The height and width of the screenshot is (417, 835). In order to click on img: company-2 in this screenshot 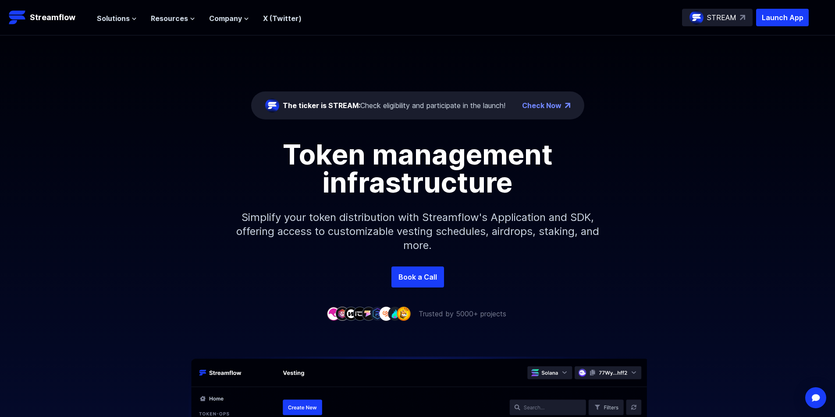, I will do `click(342, 314)`.